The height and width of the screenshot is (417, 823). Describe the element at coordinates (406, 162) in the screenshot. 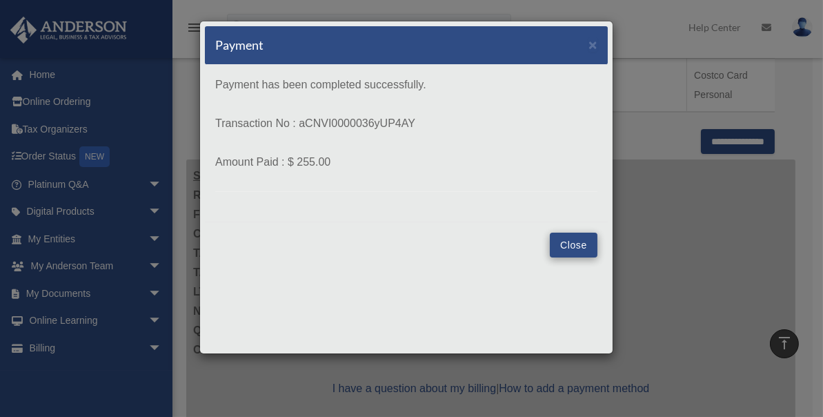

I see `p: Amount Paid : $ 255.00` at that location.